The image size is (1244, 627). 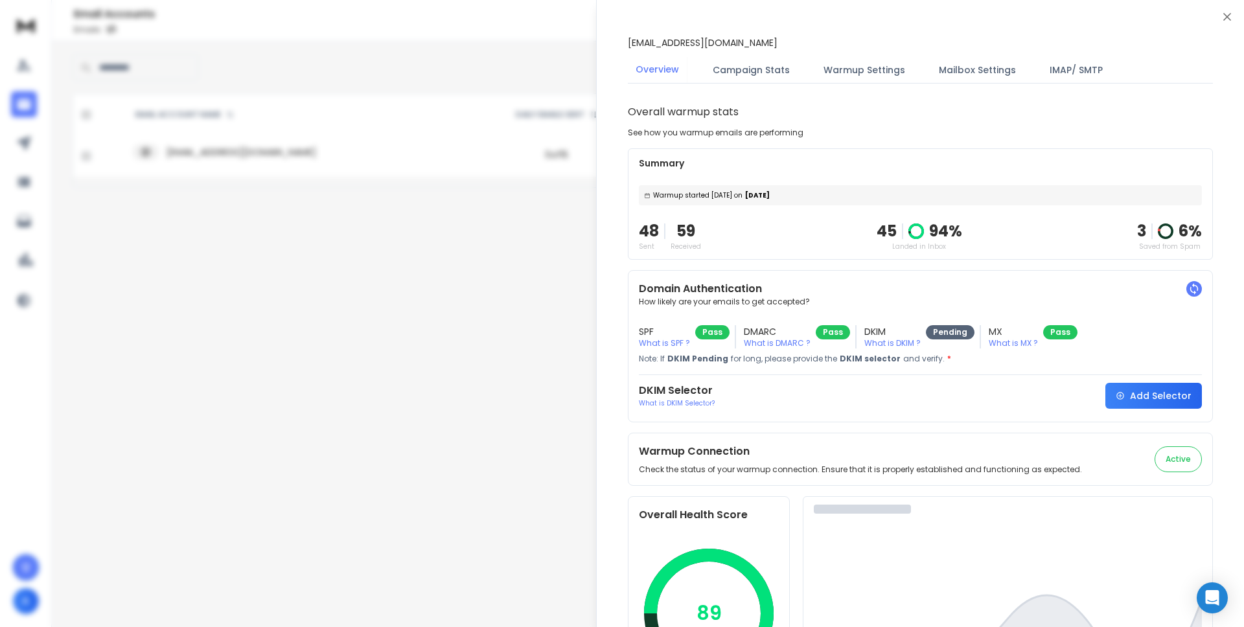 What do you see at coordinates (649, 231) in the screenshot?
I see `p: 48` at bounding box center [649, 231].